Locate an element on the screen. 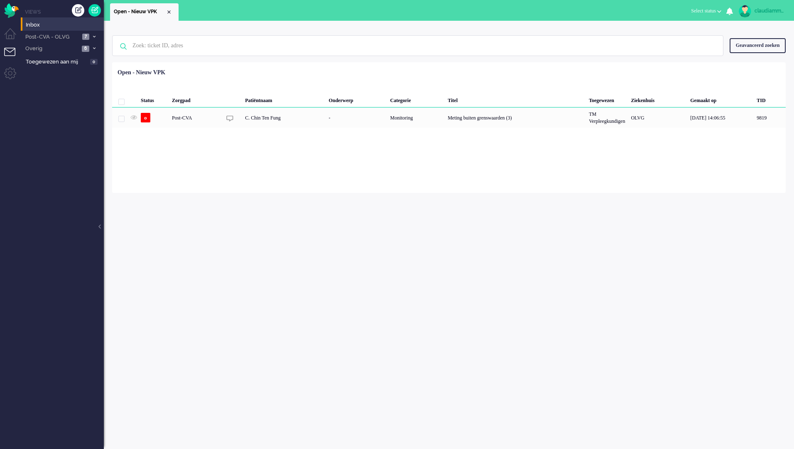  div: C. Chin Ten Fung is located at coordinates (284, 118).